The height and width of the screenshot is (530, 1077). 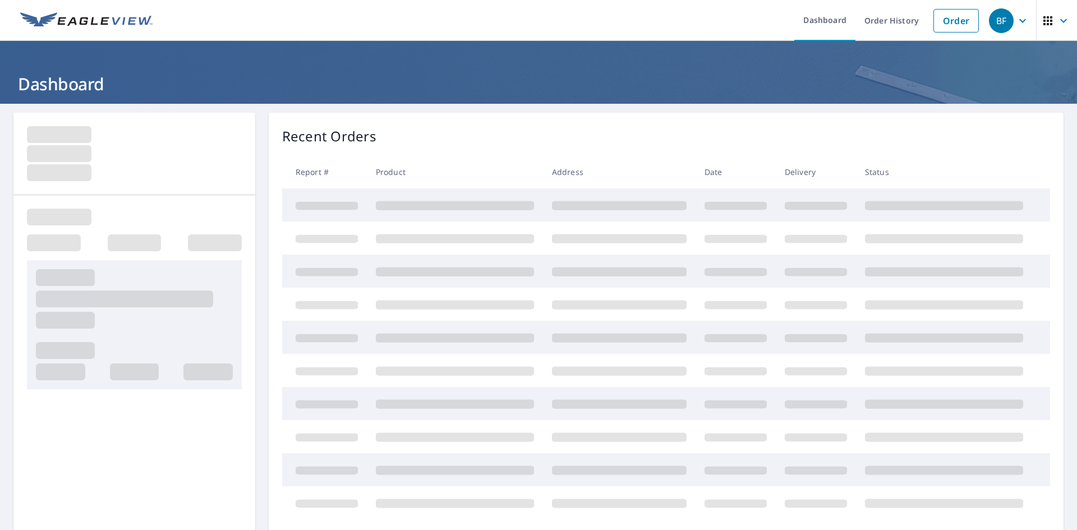 I want to click on th: Delivery, so click(x=816, y=172).